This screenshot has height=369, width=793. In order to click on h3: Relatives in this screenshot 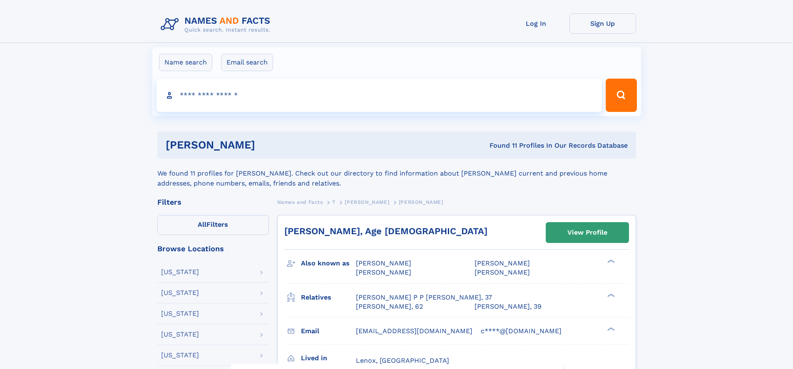, I will do `click(328, 298)`.